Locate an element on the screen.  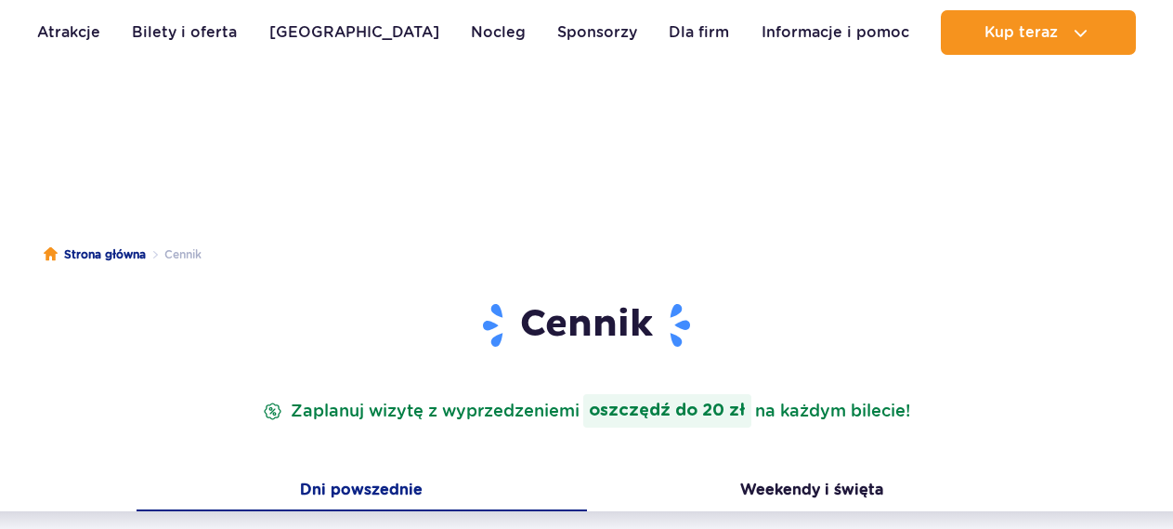
button: Weekendy i święta is located at coordinates (812, 491).